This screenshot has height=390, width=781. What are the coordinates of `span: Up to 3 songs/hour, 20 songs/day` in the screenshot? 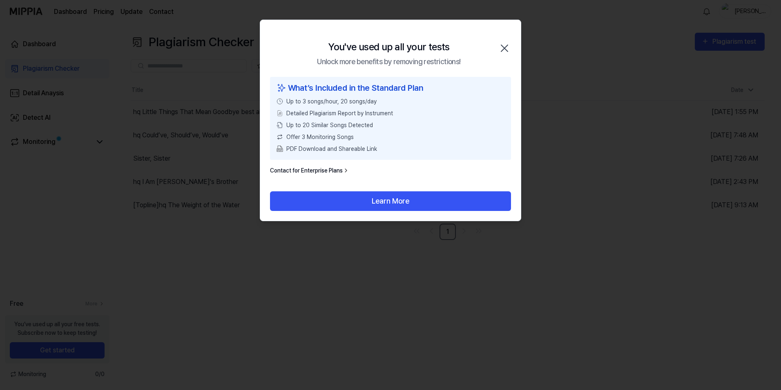 It's located at (331, 101).